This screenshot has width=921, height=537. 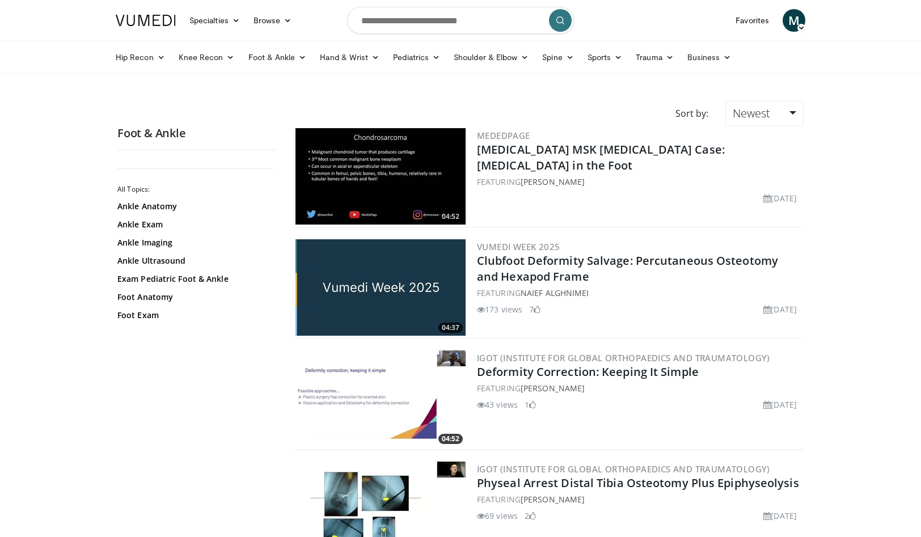 What do you see at coordinates (146, 20) in the screenshot?
I see `img: VuMedi Logo` at bounding box center [146, 20].